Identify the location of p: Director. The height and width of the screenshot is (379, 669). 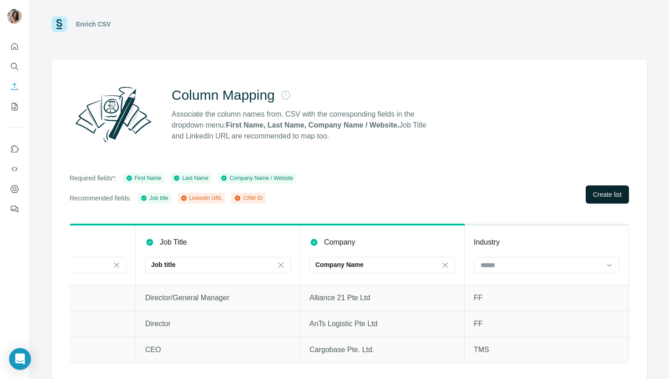
(218, 324).